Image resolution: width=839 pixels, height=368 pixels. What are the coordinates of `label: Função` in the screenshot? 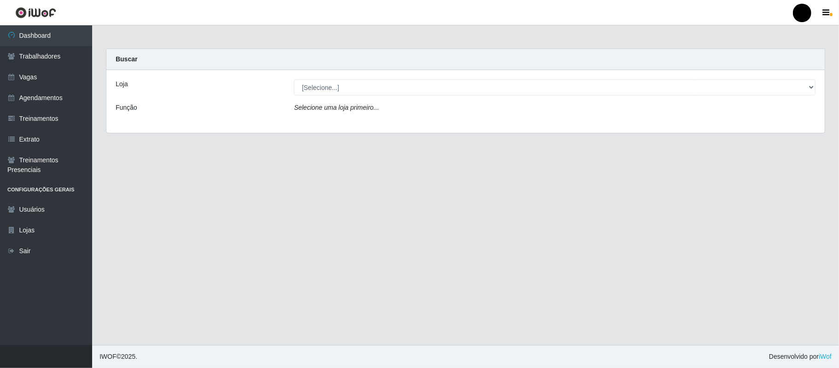 It's located at (126, 107).